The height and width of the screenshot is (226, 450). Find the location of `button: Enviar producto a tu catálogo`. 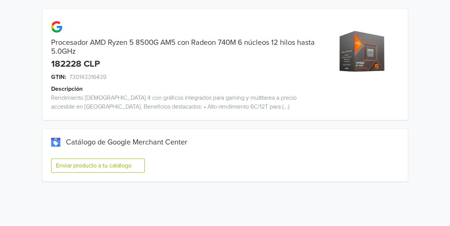

button: Enviar producto a tu catálogo is located at coordinates (98, 165).